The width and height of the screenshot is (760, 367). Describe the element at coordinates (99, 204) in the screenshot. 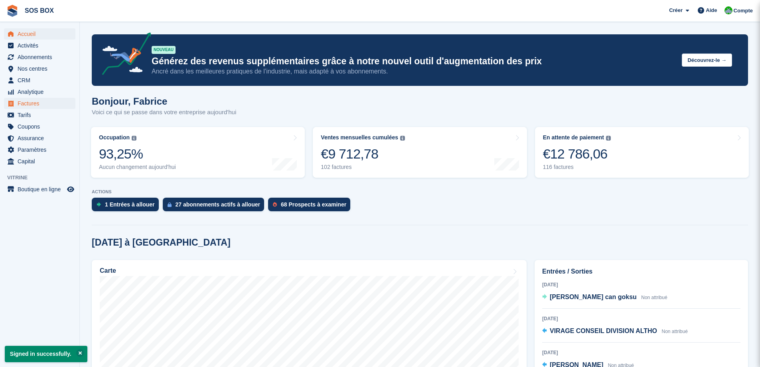

I see `img: move_ins_to_allocate_icon-fdf77a2bb77ea45bf5b3d319d69a93e2d87916cf1d5bf7949dd705db3b84f3ca.svg` at that location.